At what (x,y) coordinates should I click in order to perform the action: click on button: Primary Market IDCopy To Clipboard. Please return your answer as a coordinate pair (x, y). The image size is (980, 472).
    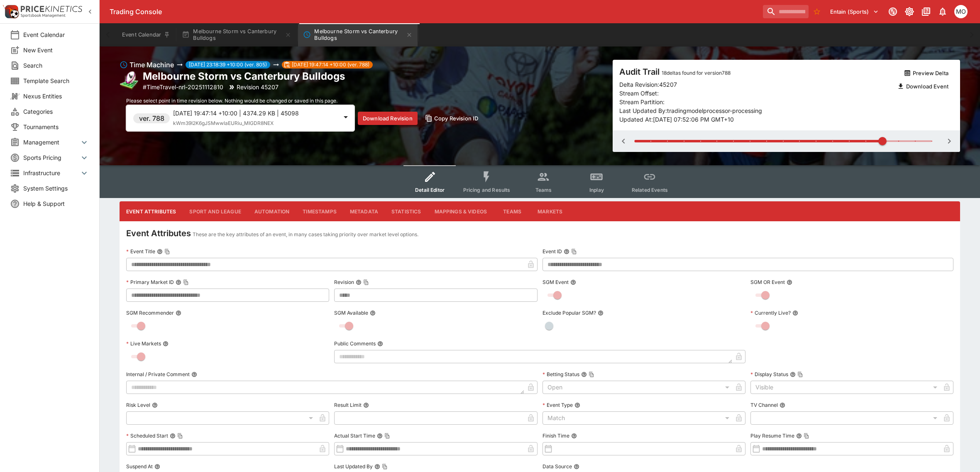
    Looking at the image, I should click on (178, 282).